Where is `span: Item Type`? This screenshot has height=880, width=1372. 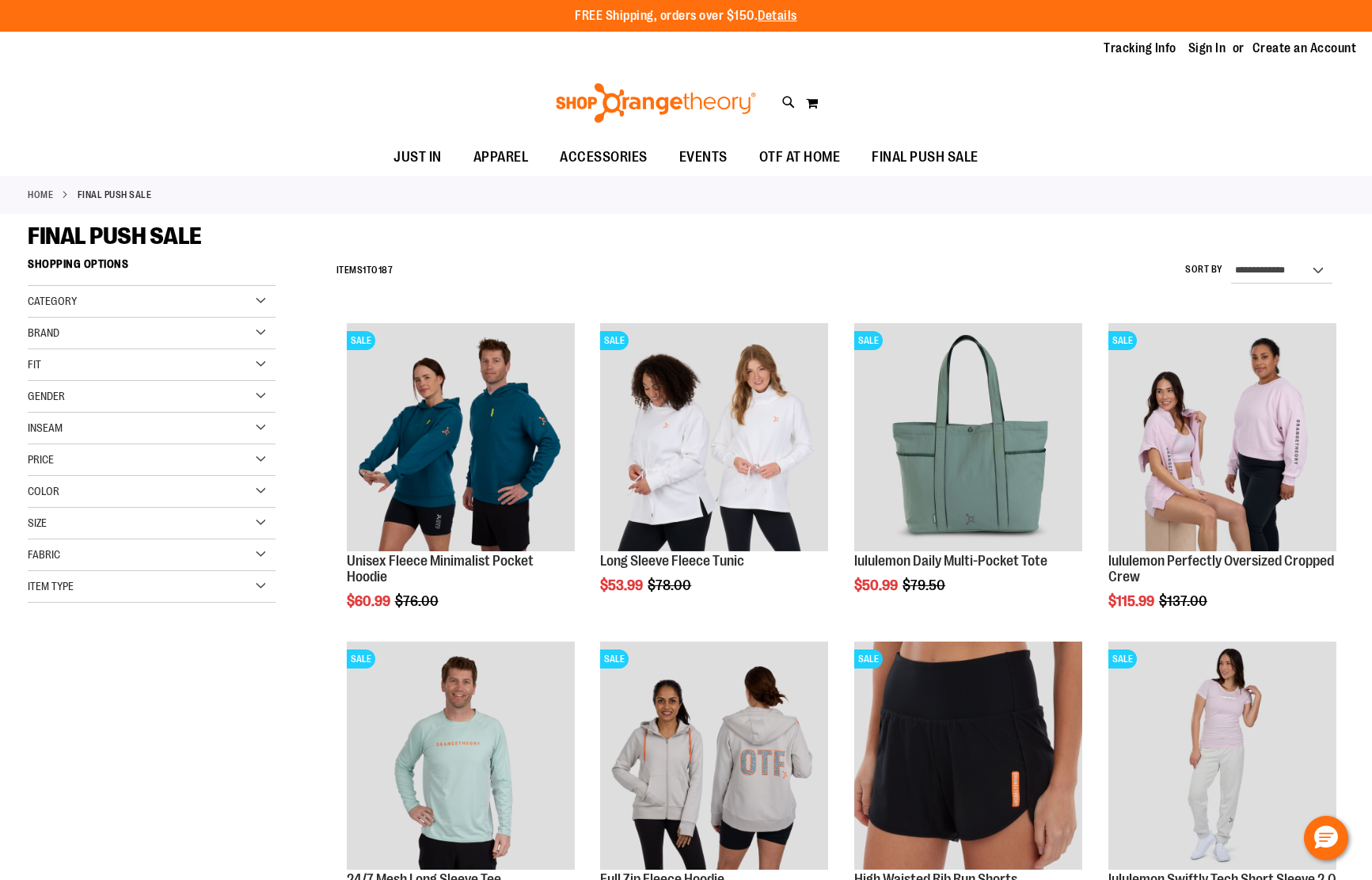
span: Item Type is located at coordinates (50, 586).